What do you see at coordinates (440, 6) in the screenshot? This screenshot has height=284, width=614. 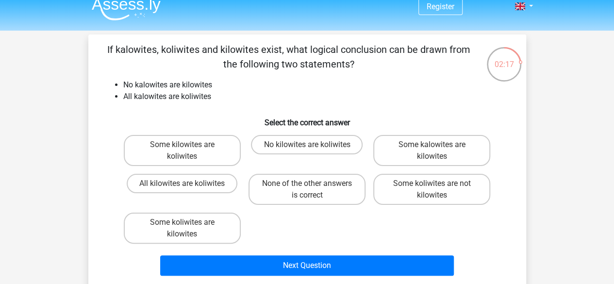 I see `a: Register` at bounding box center [440, 6].